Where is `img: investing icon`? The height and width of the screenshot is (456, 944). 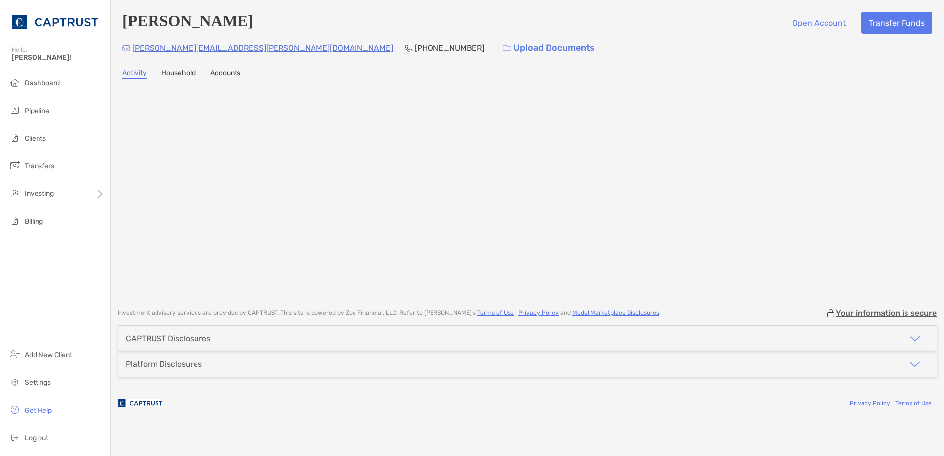
img: investing icon is located at coordinates (15, 193).